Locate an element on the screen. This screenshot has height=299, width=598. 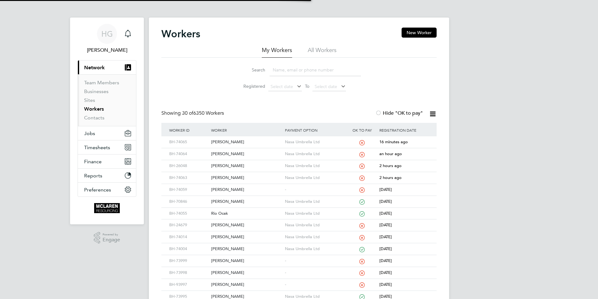
div: Showing is located at coordinates (193, 113).